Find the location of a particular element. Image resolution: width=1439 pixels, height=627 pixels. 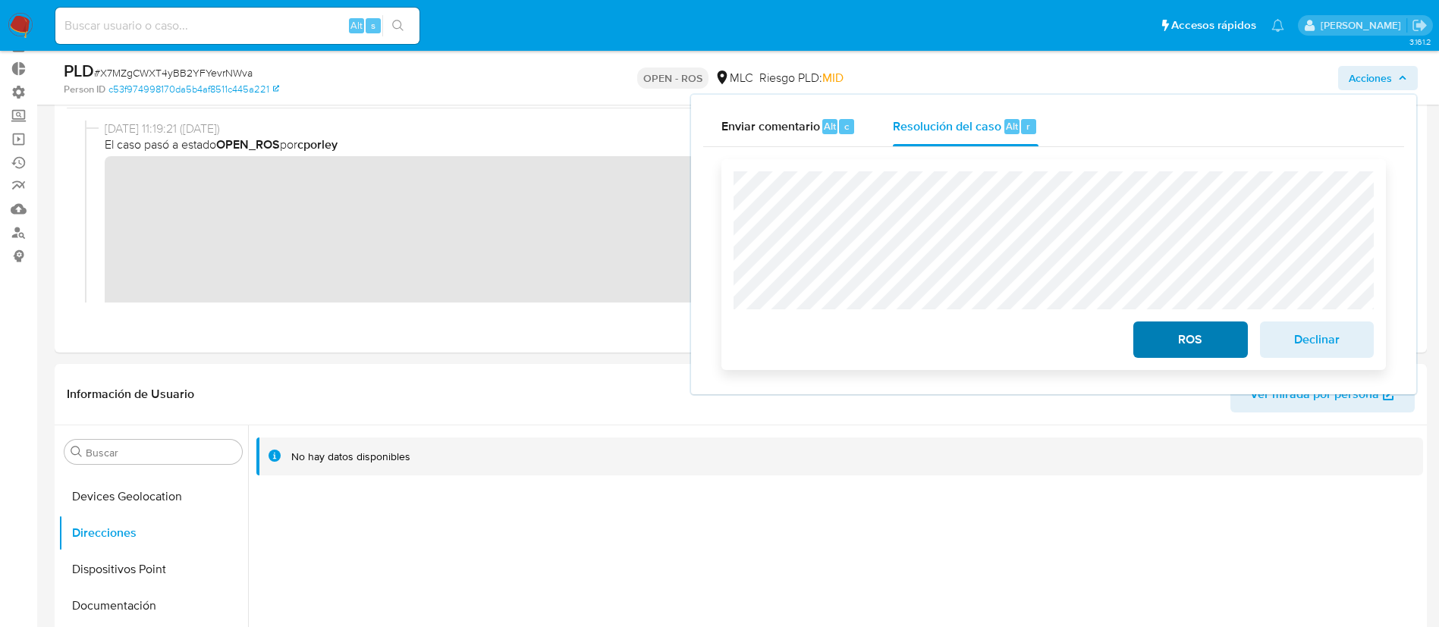

input: Buscar is located at coordinates (161, 453).